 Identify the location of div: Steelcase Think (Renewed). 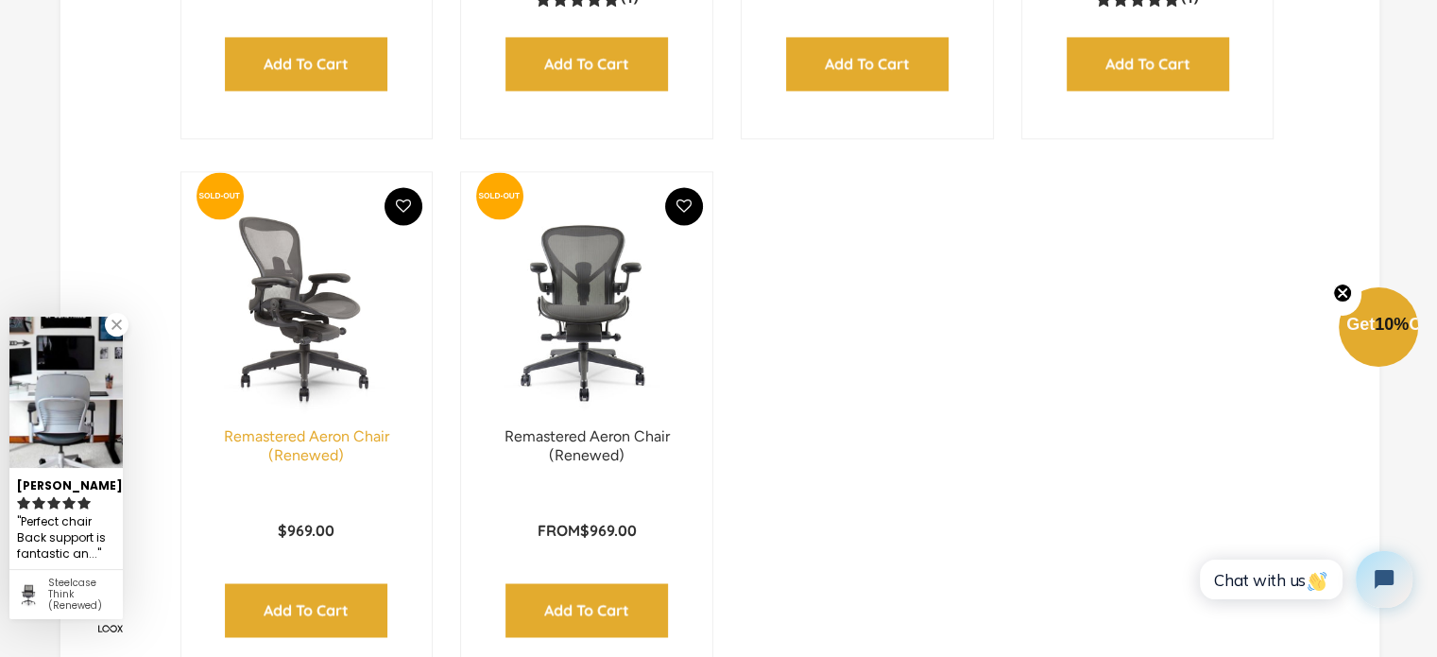
(81, 594).